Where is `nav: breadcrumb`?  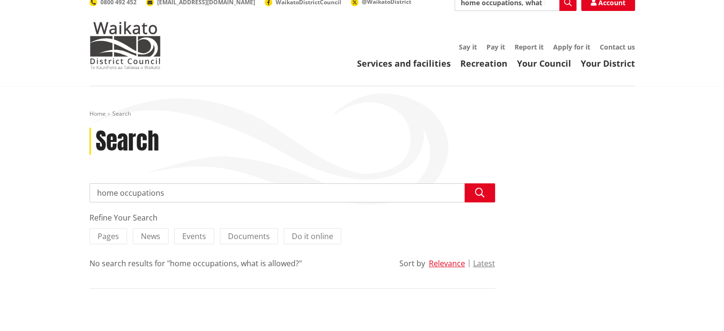 nav: breadcrumb is located at coordinates (362, 114).